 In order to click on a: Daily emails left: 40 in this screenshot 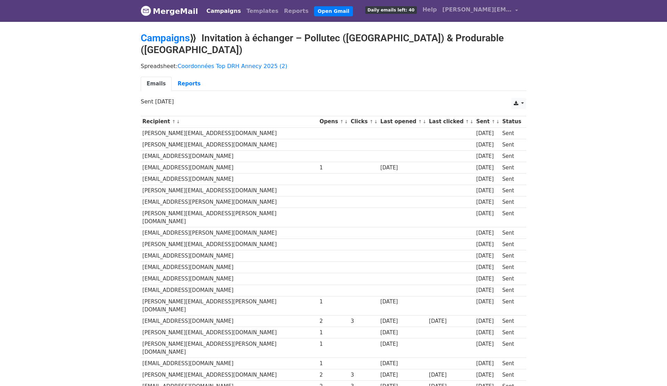, I will do `click(391, 10)`.